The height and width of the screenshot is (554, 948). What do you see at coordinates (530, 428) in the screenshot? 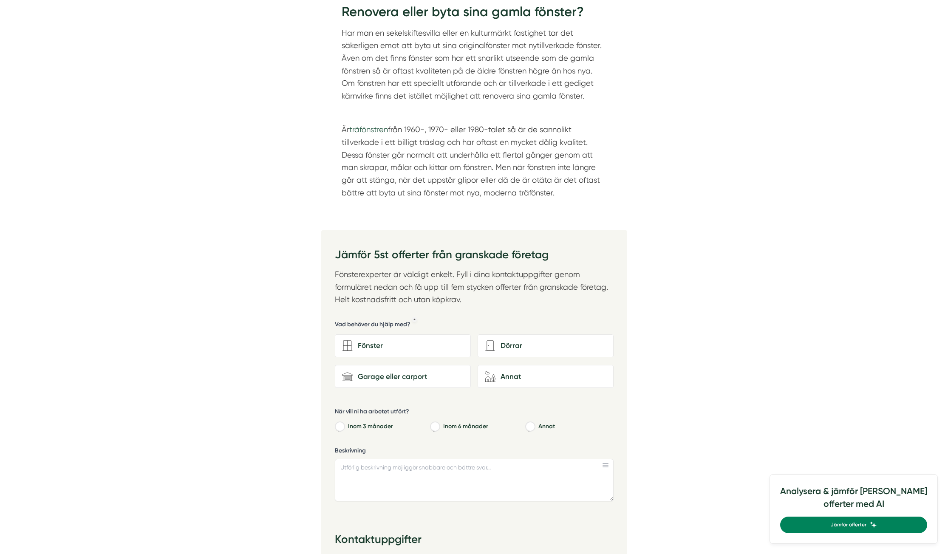
I see `input: Annat` at bounding box center [530, 428].